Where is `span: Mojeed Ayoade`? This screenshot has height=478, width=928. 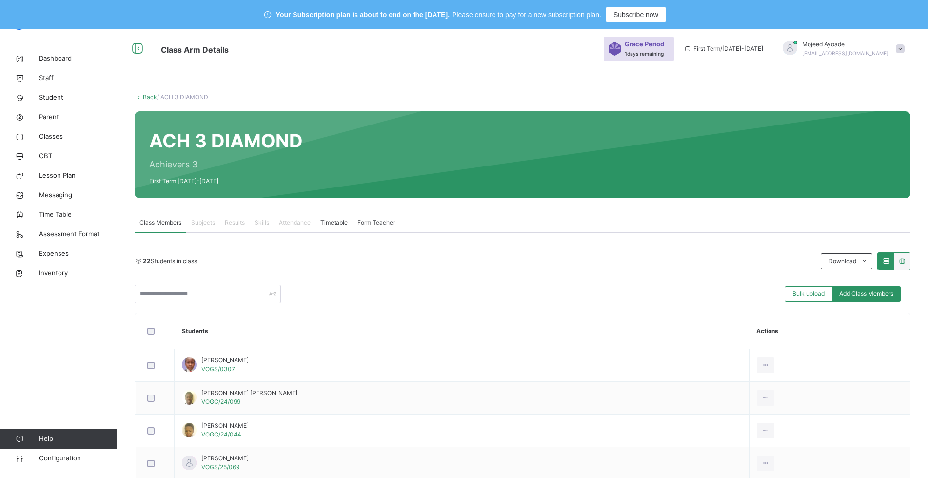 span: Mojeed Ayoade is located at coordinates (846, 44).